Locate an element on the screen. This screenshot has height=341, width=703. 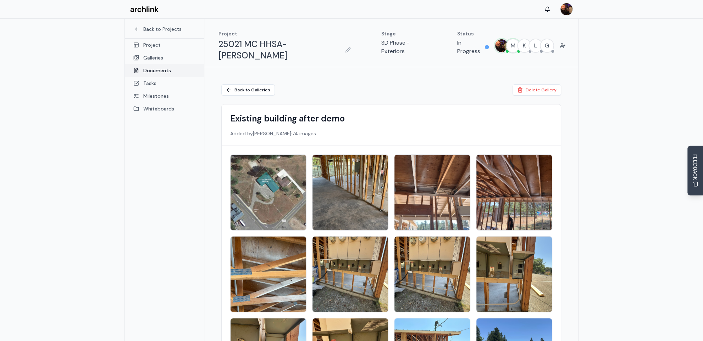
a: Galleries is located at coordinates (164, 58).